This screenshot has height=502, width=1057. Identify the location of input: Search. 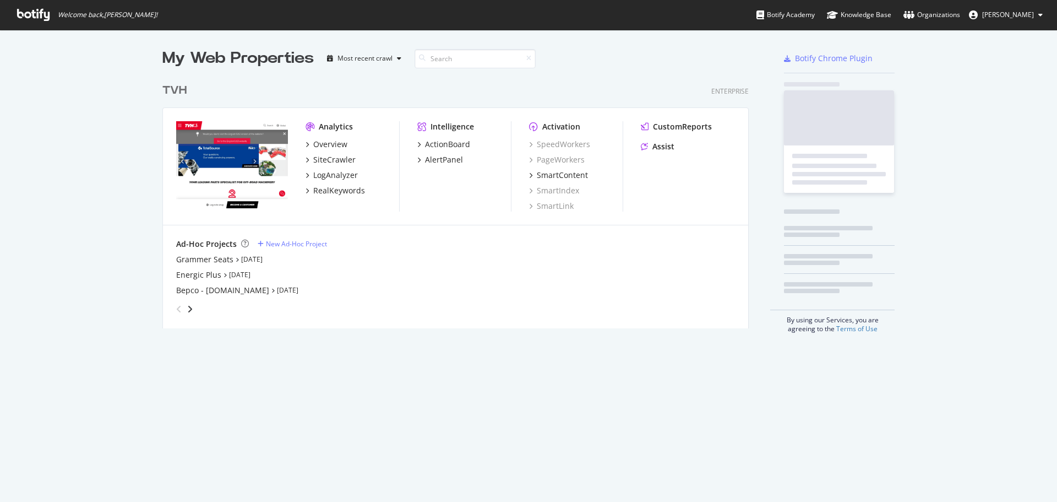
(475, 58).